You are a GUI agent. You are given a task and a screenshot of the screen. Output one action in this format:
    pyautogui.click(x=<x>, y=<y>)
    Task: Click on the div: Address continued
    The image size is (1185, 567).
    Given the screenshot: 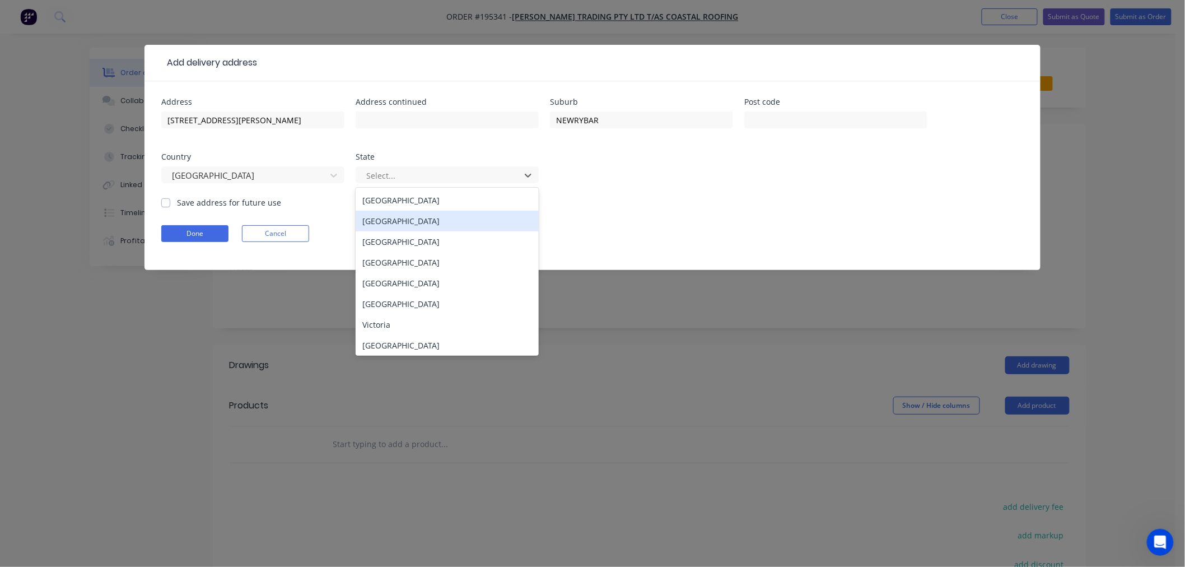 What is the action you would take?
    pyautogui.click(x=447, y=102)
    